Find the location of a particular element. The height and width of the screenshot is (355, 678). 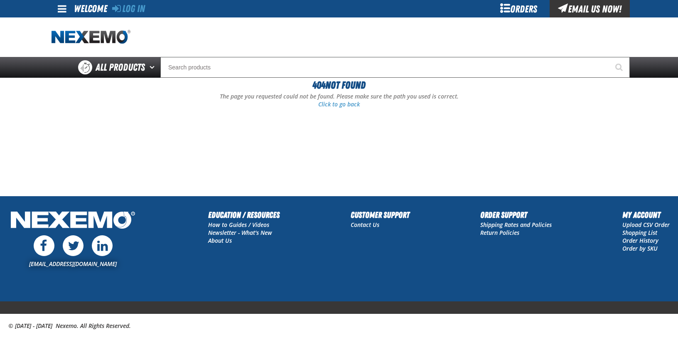

button: Start Searching is located at coordinates (620, 67).